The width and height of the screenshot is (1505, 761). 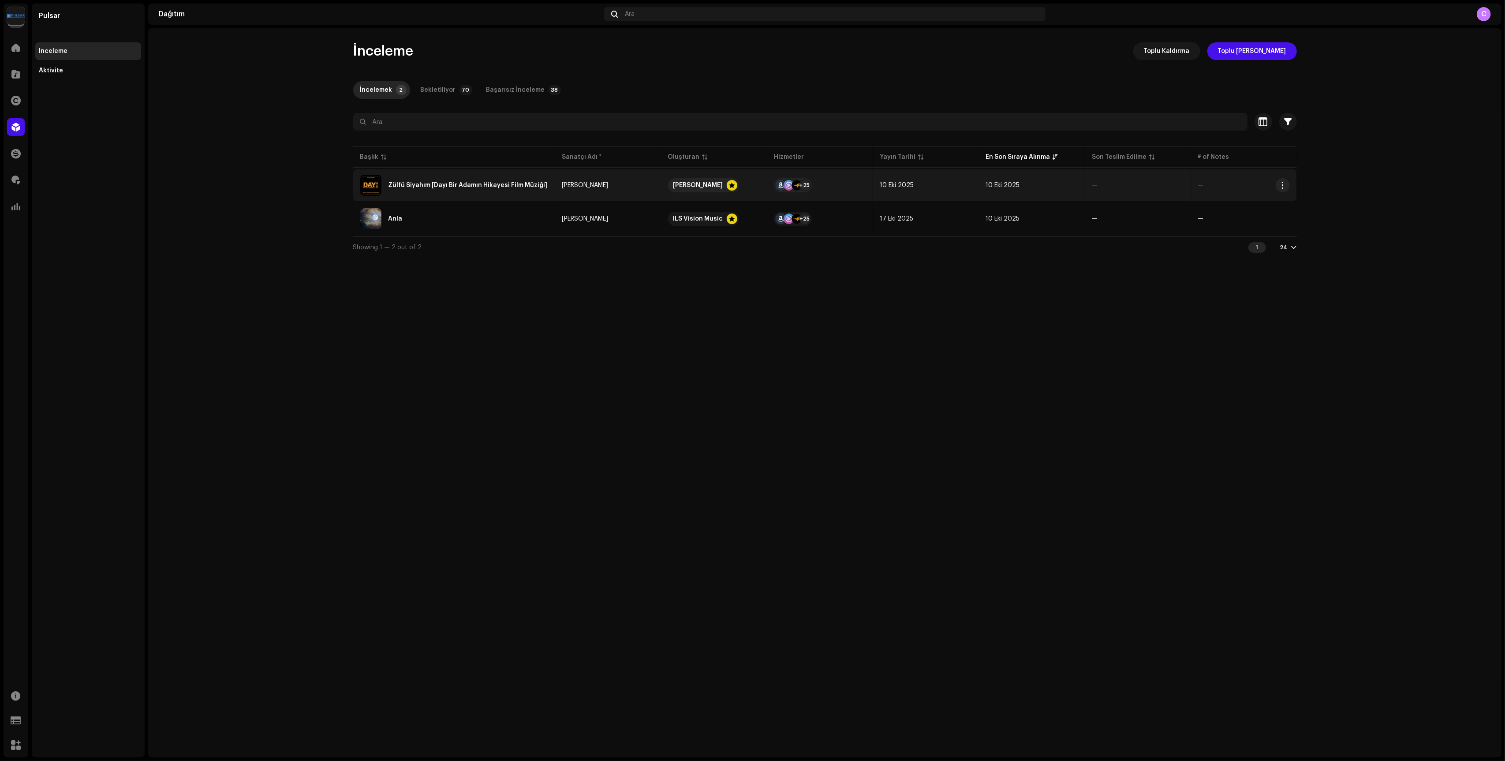 What do you see at coordinates (1167, 51) in the screenshot?
I see `span: Toplu Kaldırma` at bounding box center [1167, 51].